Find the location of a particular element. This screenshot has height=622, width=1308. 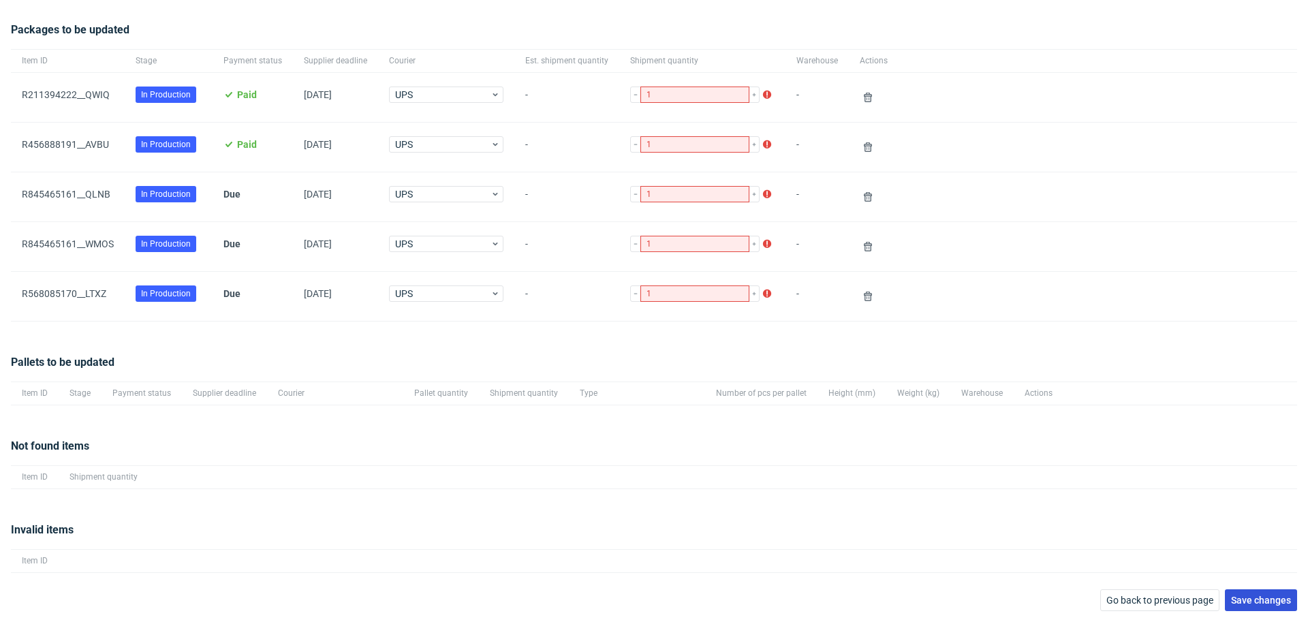

span: Height (mm) is located at coordinates (852, 393).